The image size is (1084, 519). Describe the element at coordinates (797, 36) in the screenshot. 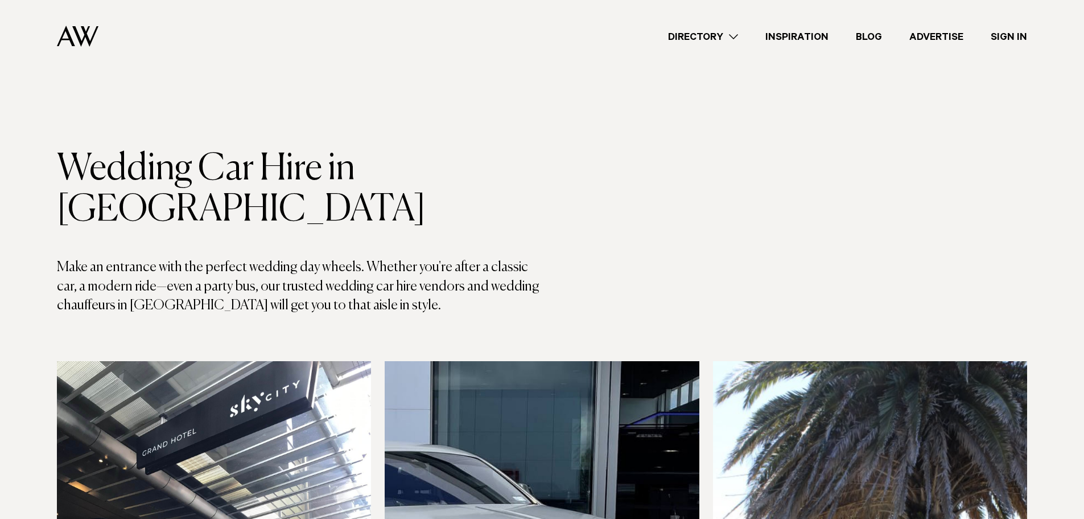

I see `a: Inspiration` at that location.